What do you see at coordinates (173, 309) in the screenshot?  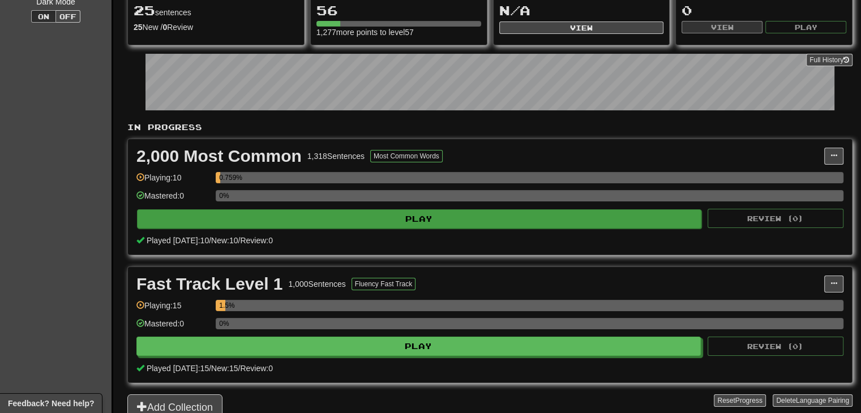 I see `div: Playing: 15` at bounding box center [173, 309].